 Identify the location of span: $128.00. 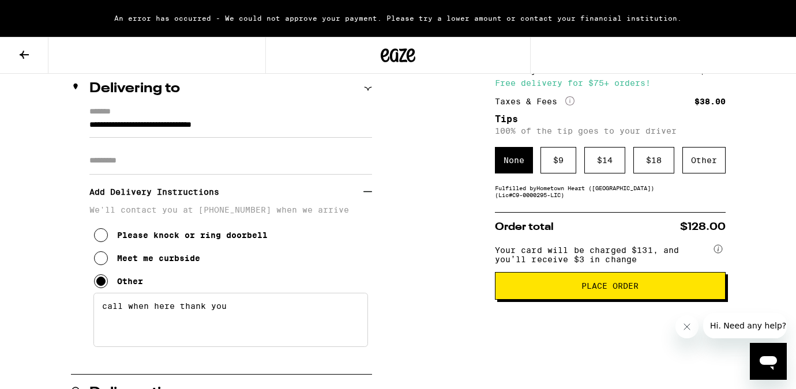
(703, 227).